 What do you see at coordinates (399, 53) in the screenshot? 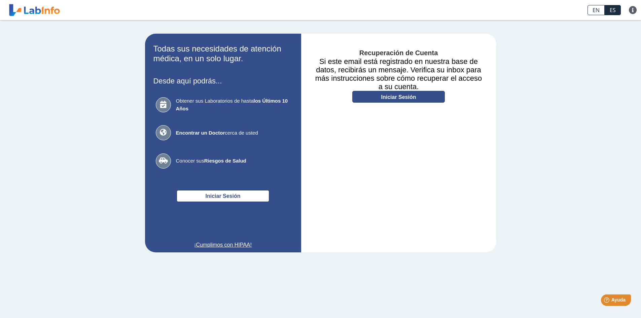
I see `h4: Recuperación de Cuenta` at bounding box center [399, 53].